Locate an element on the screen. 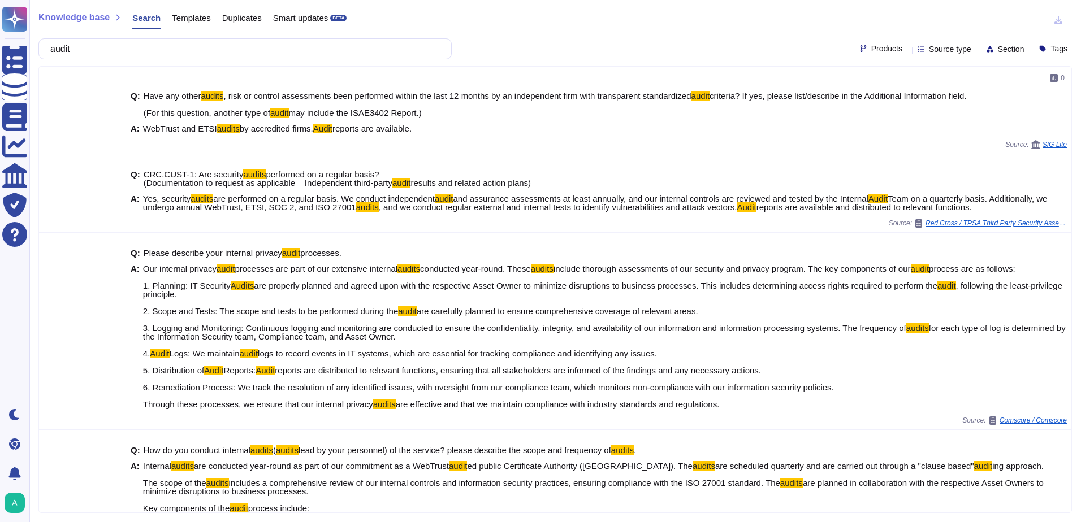  span: results and related action plans) is located at coordinates (470, 183).